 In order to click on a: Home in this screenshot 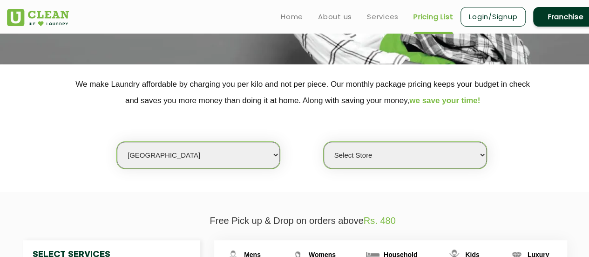, I will do `click(292, 17)`.